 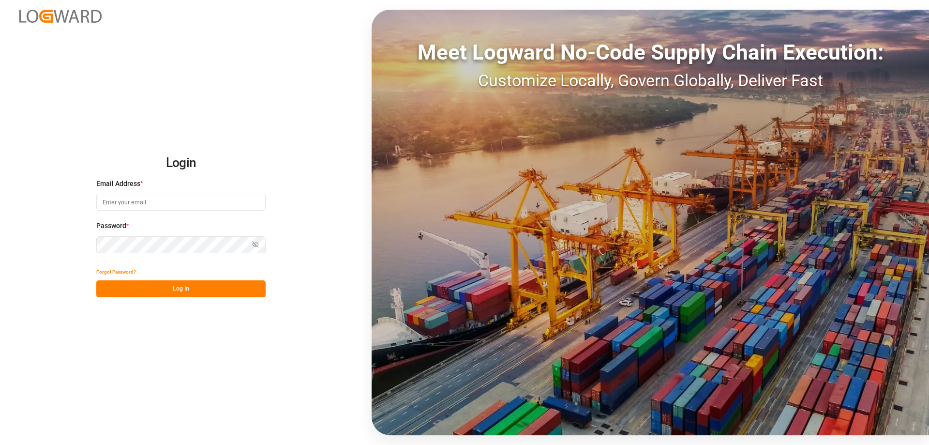 What do you see at coordinates (181, 202) in the screenshot?
I see `input: Enter your email` at bounding box center [181, 202].